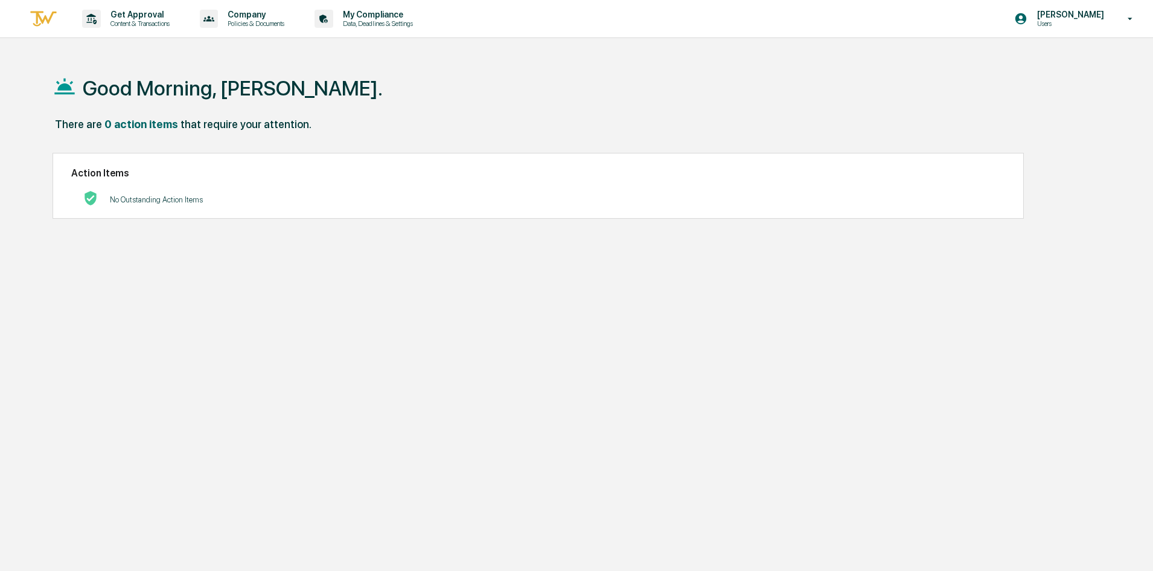 Image resolution: width=1153 pixels, height=571 pixels. What do you see at coordinates (254, 24) in the screenshot?
I see `p: Policies & Documents` at bounding box center [254, 24].